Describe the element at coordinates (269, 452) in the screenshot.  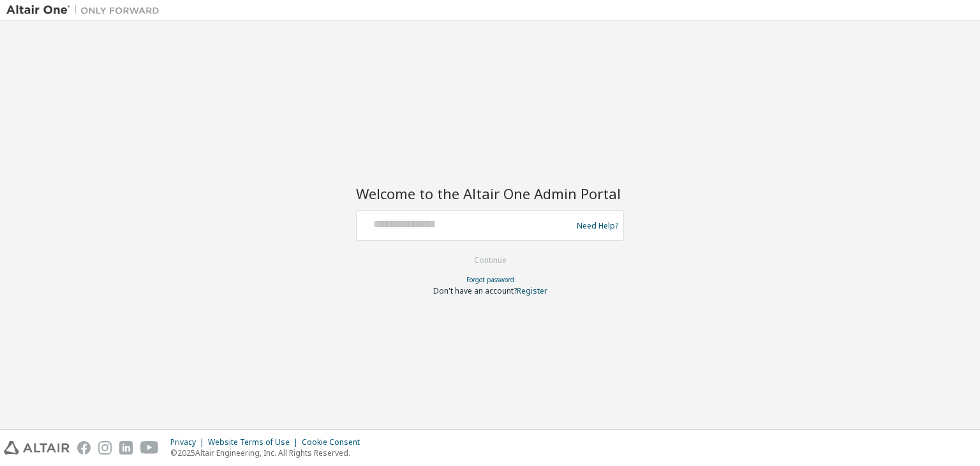
I see `p: © 2025 Altair Engineering, Inc. All Rights Reserved.` at that location.